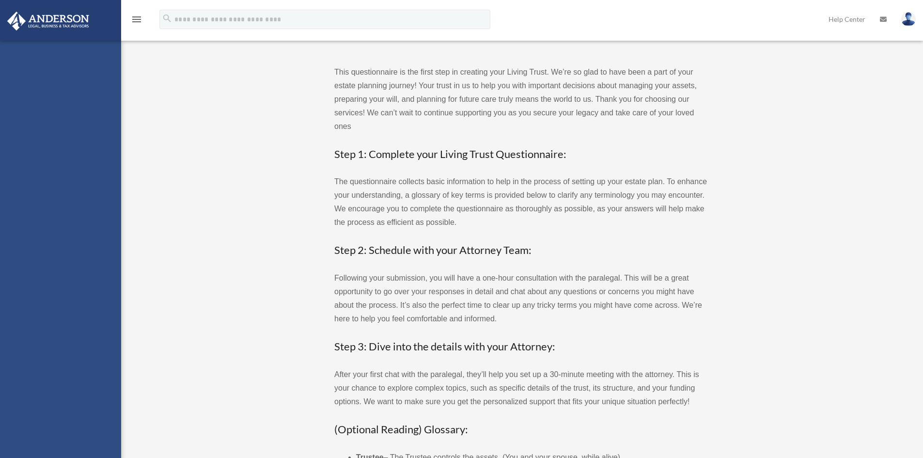 The image size is (923, 458). Describe the element at coordinates (521, 250) in the screenshot. I see `h3: Step 2: Schedule with your Attorney Team:` at that location.